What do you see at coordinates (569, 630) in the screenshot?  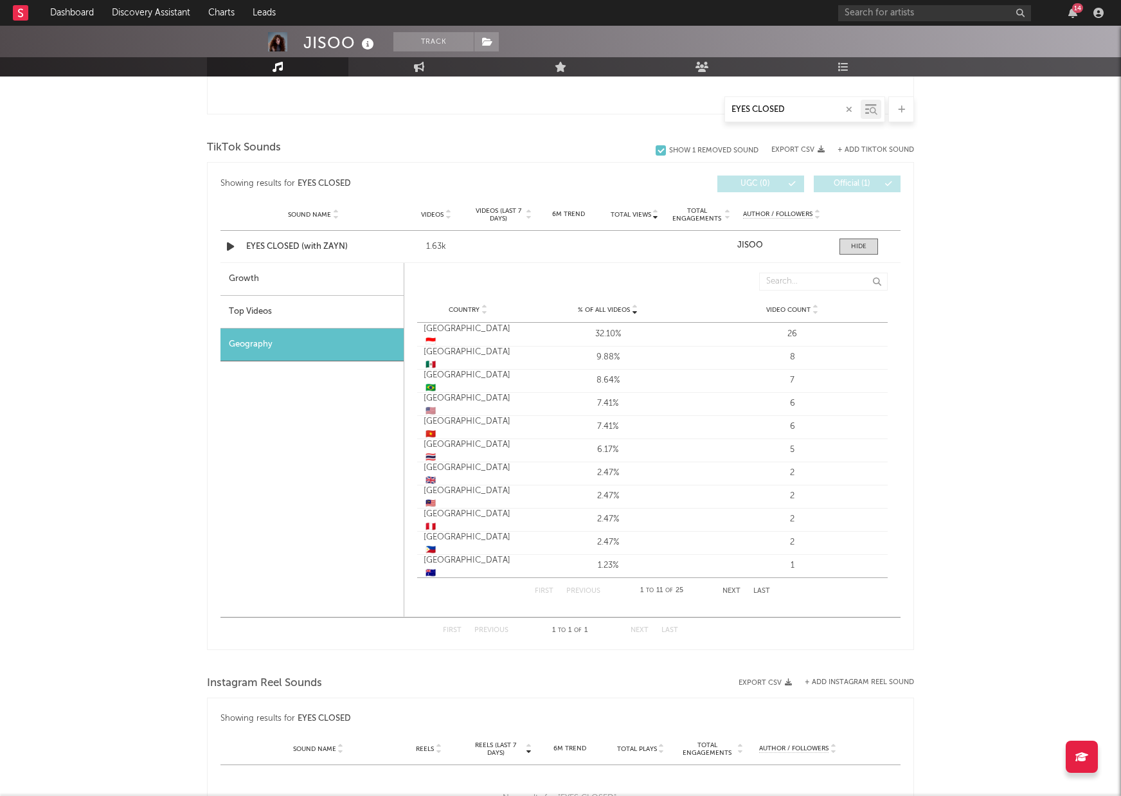 I see `div: 1 1 1` at bounding box center [569, 630].